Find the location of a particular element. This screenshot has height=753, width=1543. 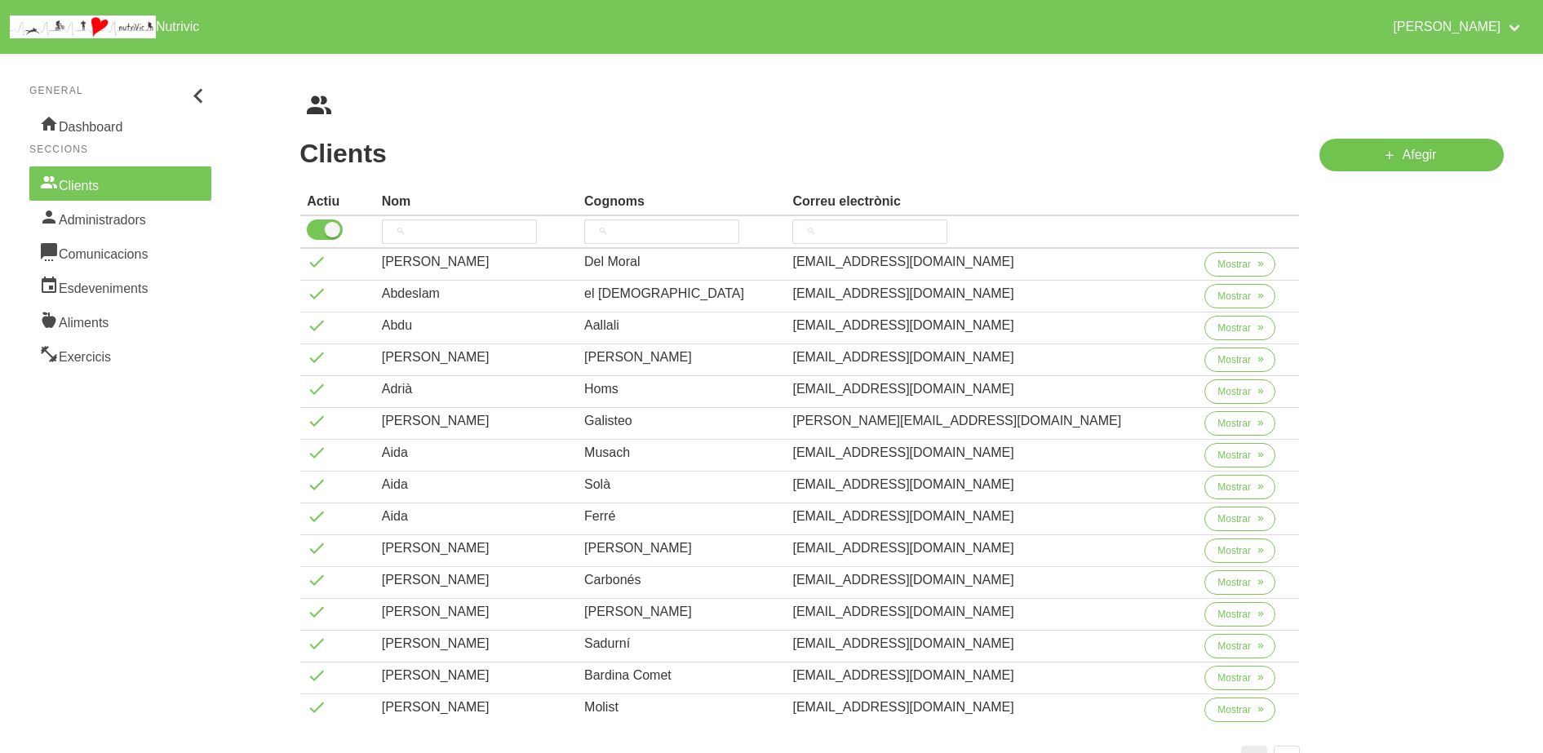

div: Bardina Comet is located at coordinates (681, 676).